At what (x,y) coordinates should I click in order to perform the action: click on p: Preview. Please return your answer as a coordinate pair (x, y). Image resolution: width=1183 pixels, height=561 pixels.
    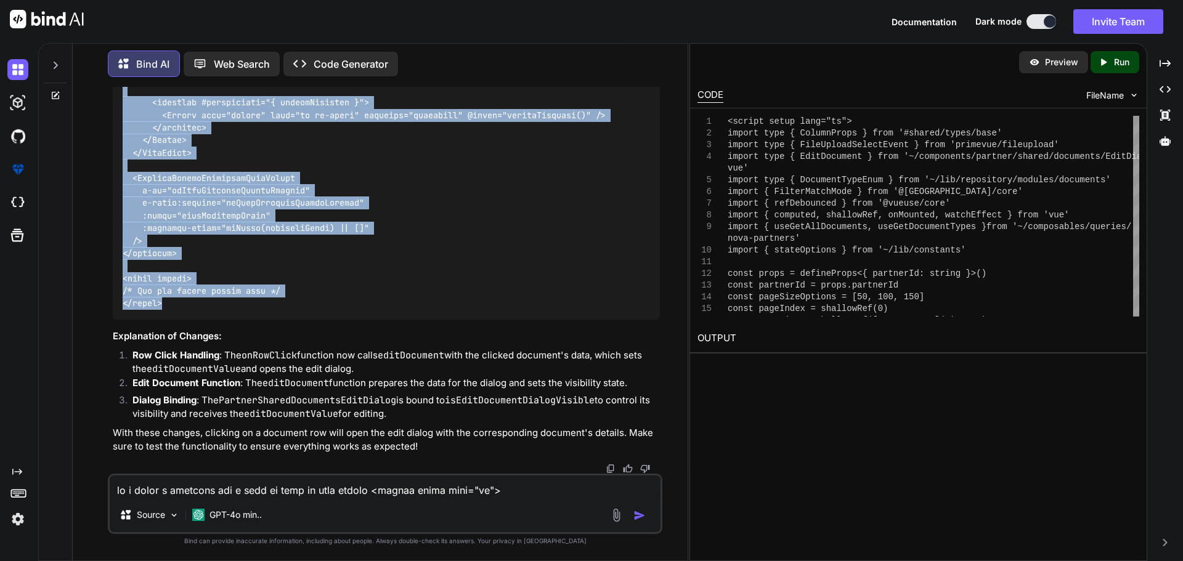
    Looking at the image, I should click on (1062, 62).